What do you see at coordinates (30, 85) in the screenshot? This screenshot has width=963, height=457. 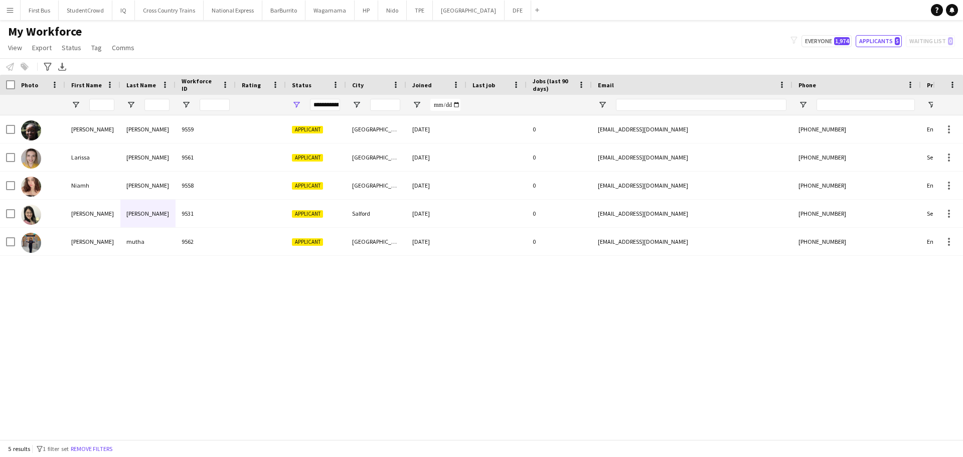 I see `span: Photo` at bounding box center [30, 85].